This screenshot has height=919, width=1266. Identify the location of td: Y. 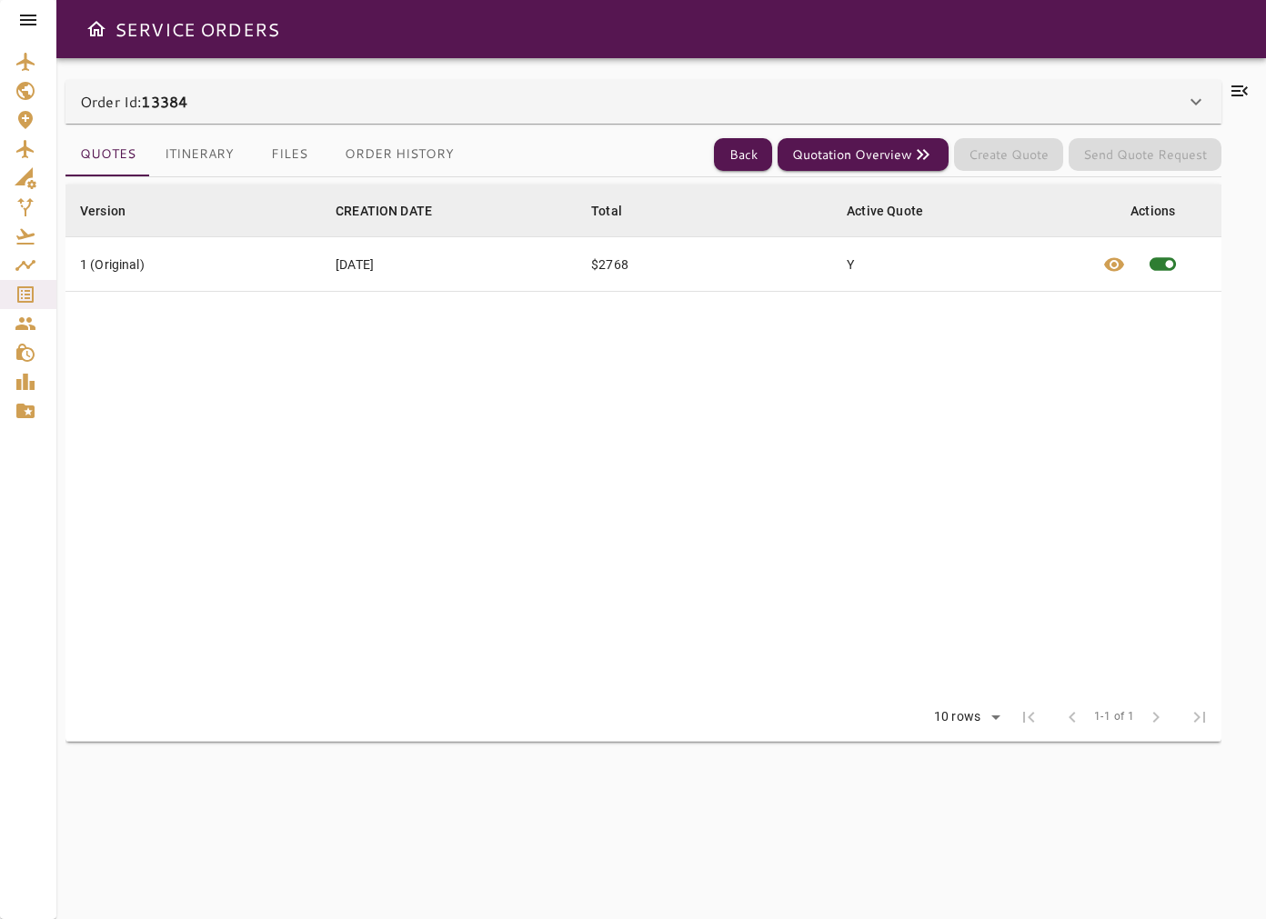
(959, 265).